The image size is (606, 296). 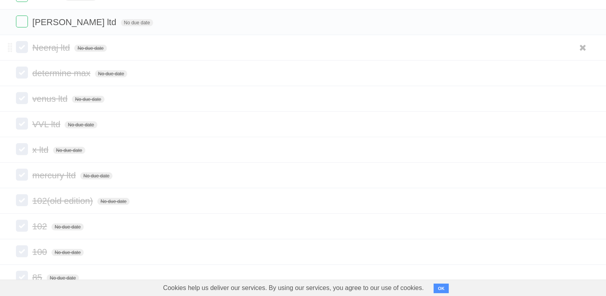 What do you see at coordinates (441, 288) in the screenshot?
I see `button: OK` at bounding box center [441, 288].